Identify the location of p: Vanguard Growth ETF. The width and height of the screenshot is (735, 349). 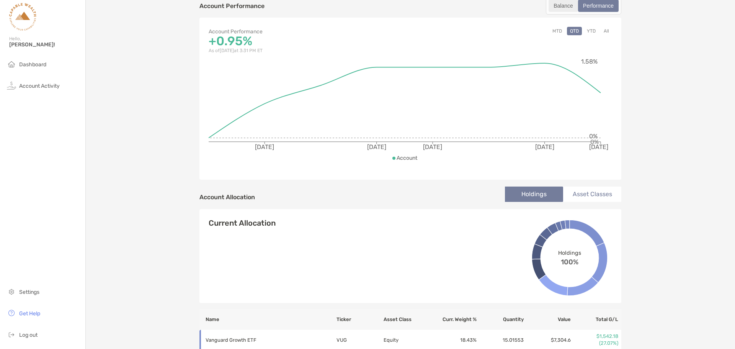
(259, 339).